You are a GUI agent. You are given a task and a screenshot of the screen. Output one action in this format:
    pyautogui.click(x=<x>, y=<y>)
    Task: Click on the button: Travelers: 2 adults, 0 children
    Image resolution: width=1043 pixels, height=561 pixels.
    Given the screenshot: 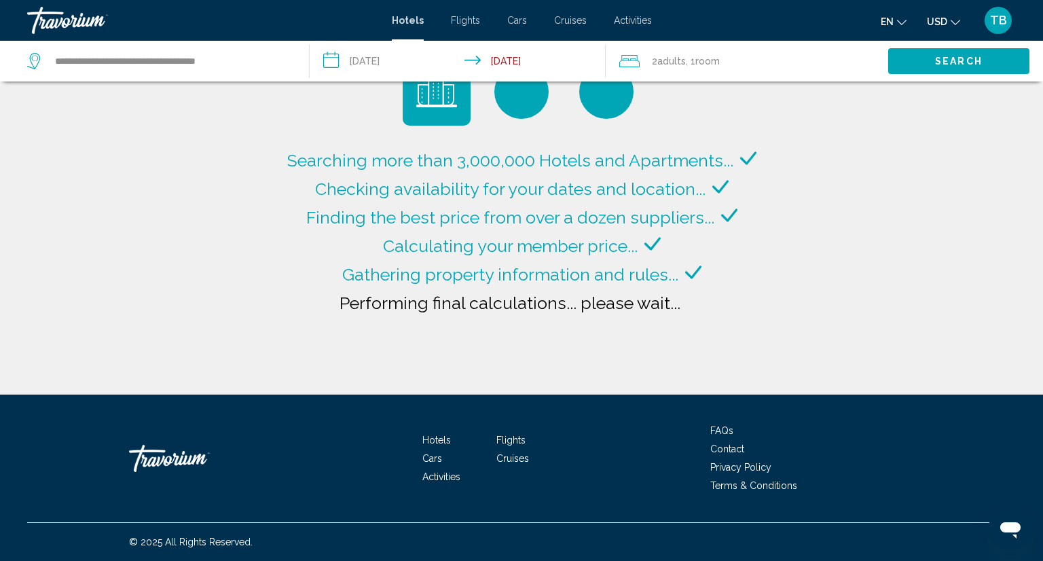 What is the action you would take?
    pyautogui.click(x=747, y=61)
    